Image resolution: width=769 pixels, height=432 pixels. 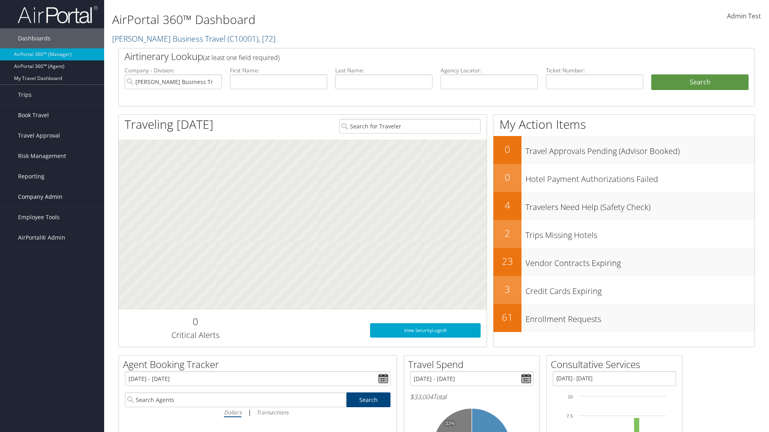 I want to click on h3: Travelers Need Help (Safety Check), so click(x=640, y=205).